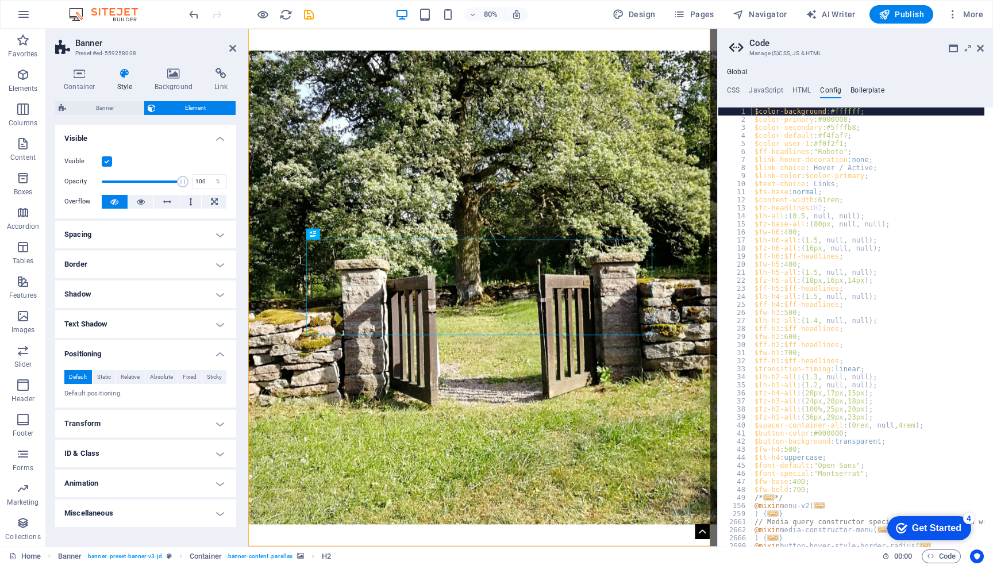 This screenshot has width=993, height=565. What do you see at coordinates (23, 261) in the screenshot?
I see `p: Tables` at bounding box center [23, 261].